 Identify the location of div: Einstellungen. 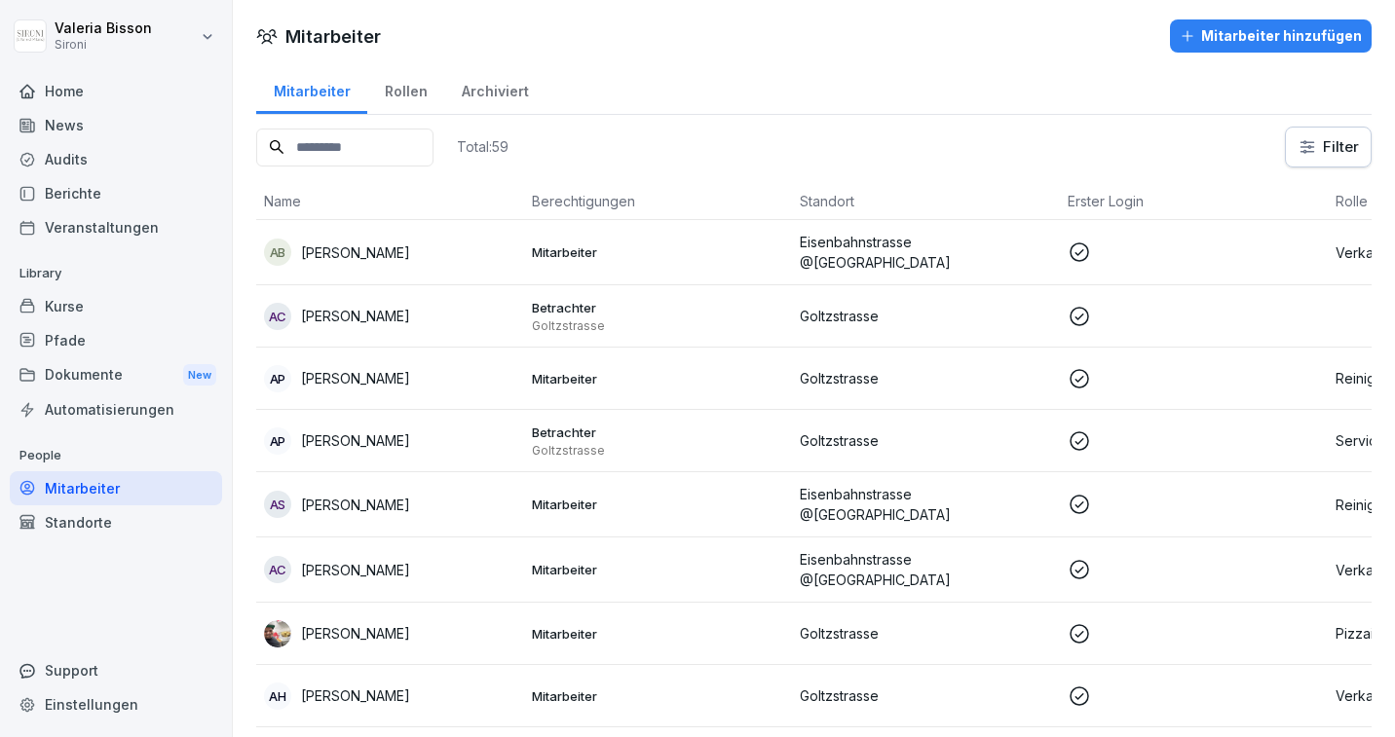
(116, 704).